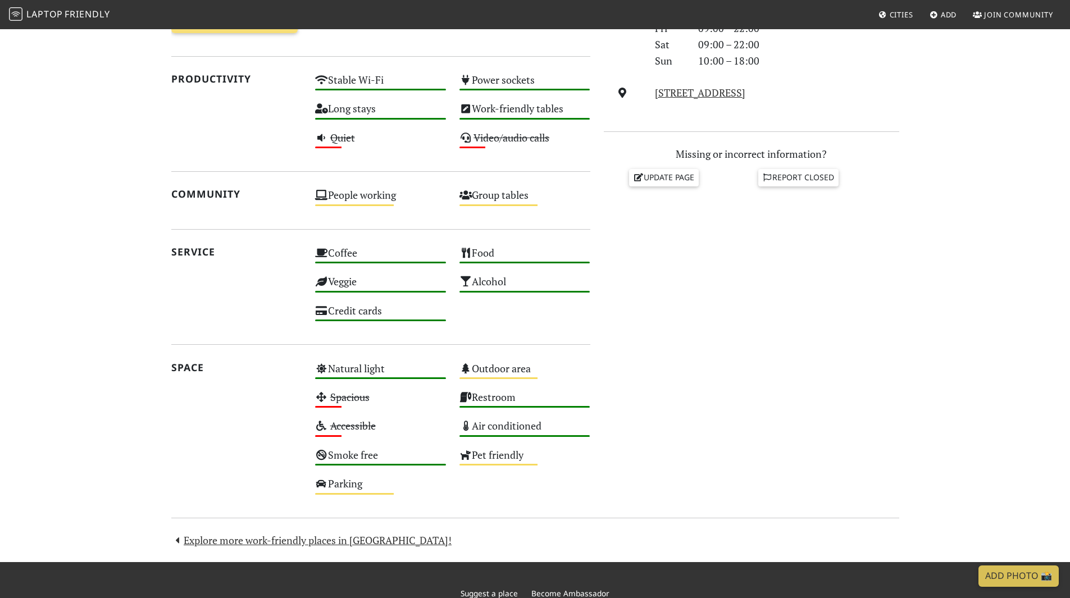 This screenshot has height=598, width=1070. Describe the element at coordinates (237, 79) in the screenshot. I see `h2: Productivity` at that location.